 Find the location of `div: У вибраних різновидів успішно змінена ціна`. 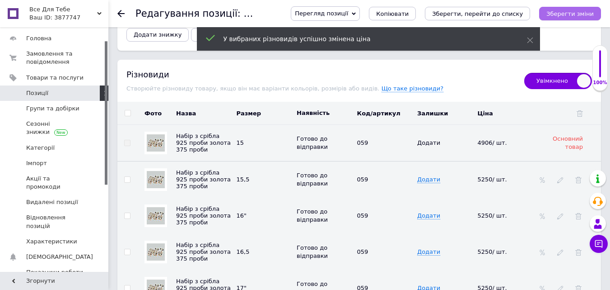

div: У вибраних різновидів успішно змінена ціна is located at coordinates (364, 39).